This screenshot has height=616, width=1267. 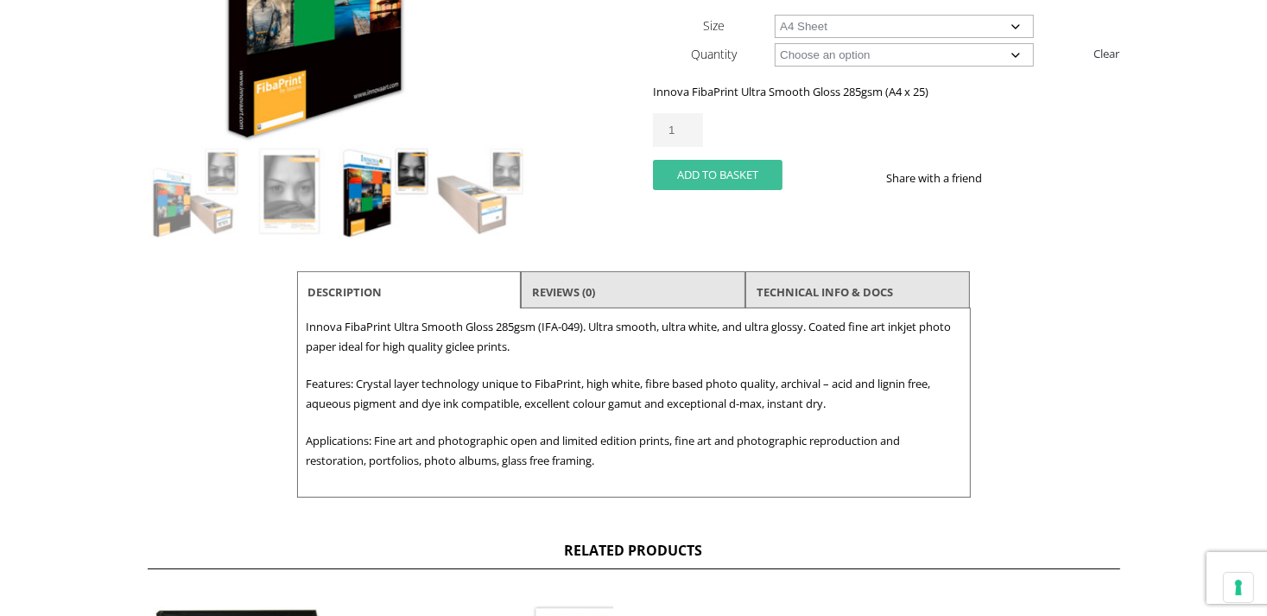 What do you see at coordinates (1010, 178) in the screenshot?
I see `img: facebook sharing button` at bounding box center [1010, 178].